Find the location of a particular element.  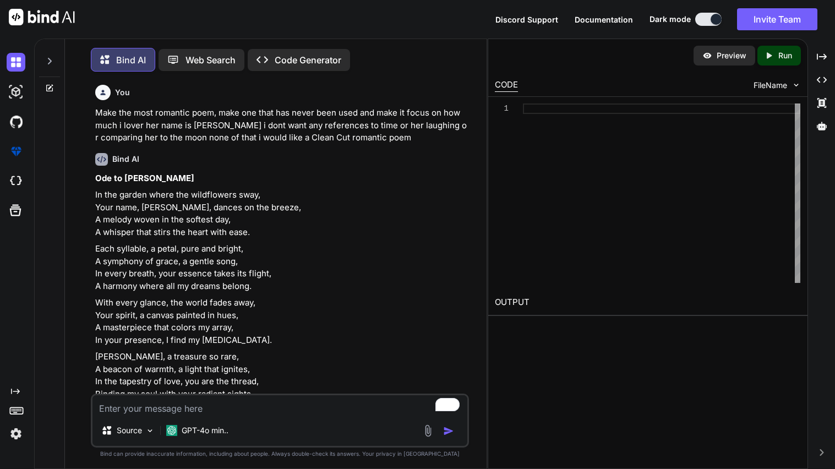

p: Bind AI is located at coordinates (131, 60).